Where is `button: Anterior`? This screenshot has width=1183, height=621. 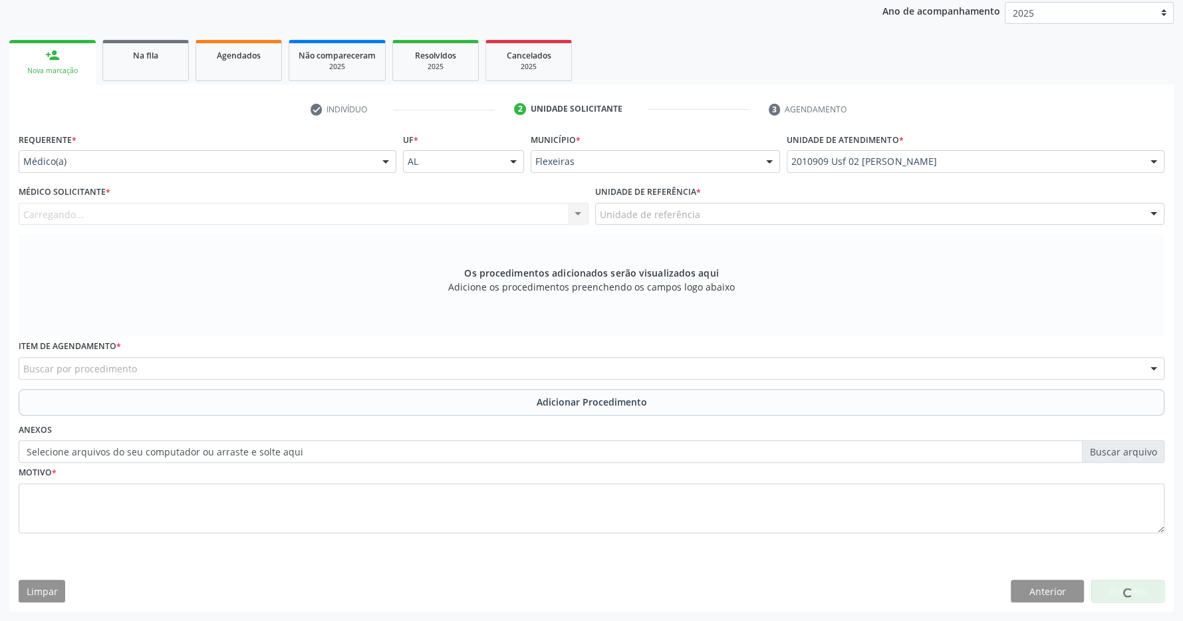
button: Anterior is located at coordinates (1047, 591).